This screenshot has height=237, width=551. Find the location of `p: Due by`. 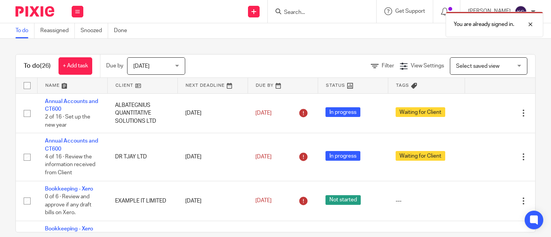

p: Due by is located at coordinates (115, 66).